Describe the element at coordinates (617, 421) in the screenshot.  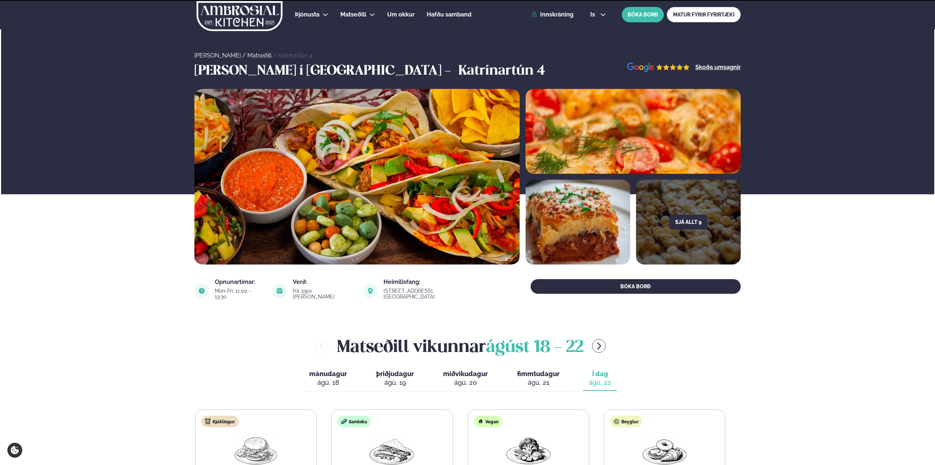
I see `img: bagle-new-16px.svg` at that location.